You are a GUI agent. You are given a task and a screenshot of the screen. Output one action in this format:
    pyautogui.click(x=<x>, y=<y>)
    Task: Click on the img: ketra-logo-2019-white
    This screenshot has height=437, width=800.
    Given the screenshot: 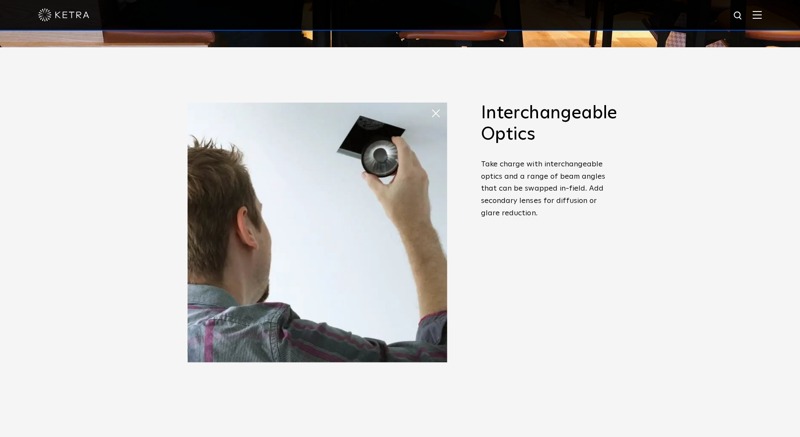 What is the action you would take?
    pyautogui.click(x=64, y=15)
    